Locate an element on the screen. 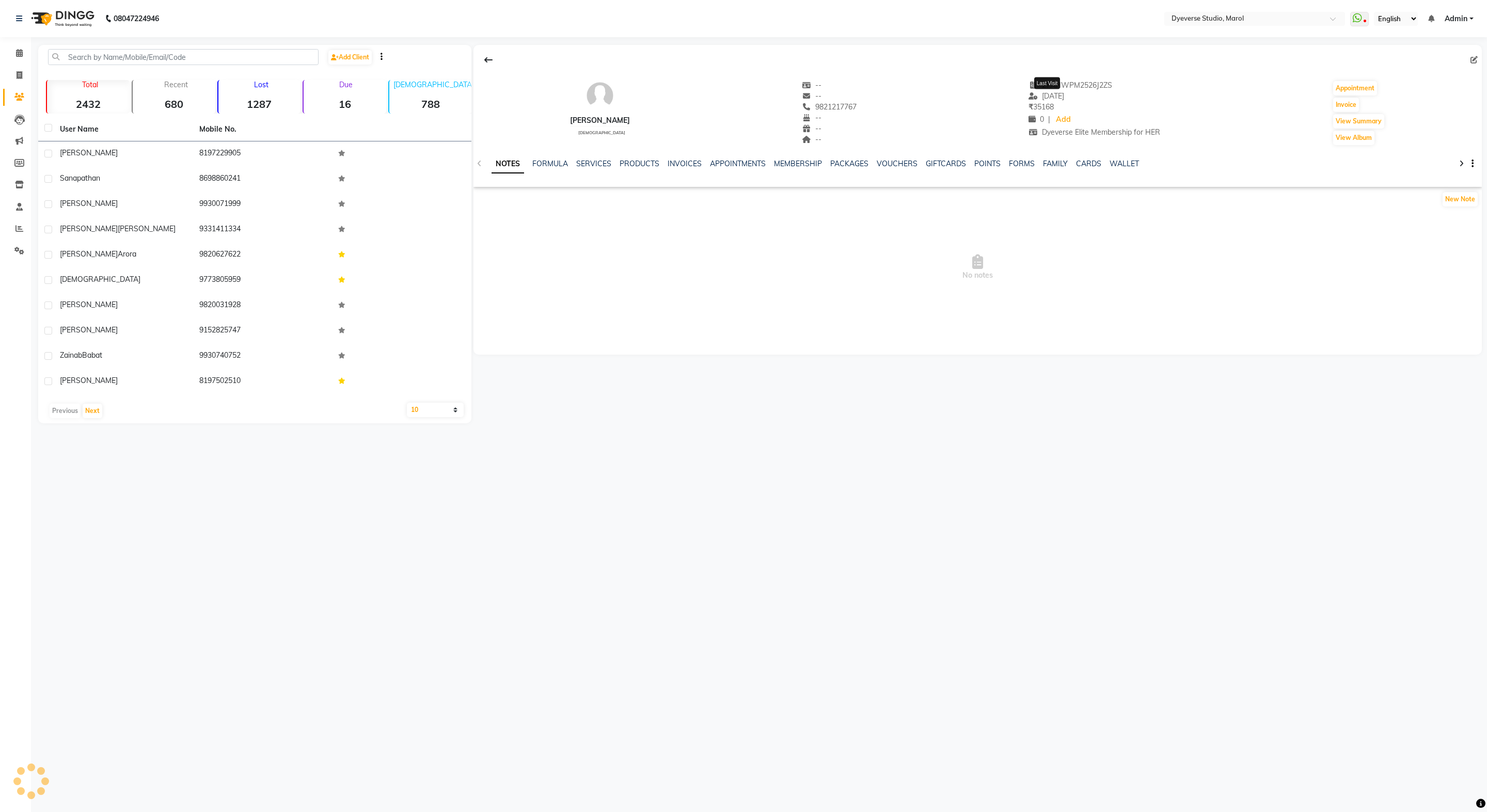 The height and width of the screenshot is (812, 1487). td: 8698860241 is located at coordinates (263, 179).